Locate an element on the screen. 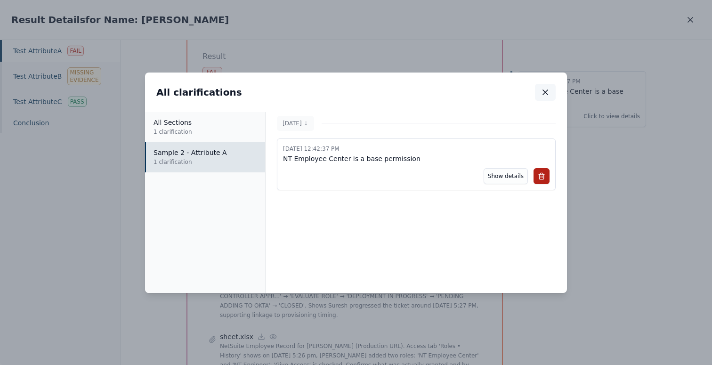  h2: All clarifications is located at coordinates (199, 92).